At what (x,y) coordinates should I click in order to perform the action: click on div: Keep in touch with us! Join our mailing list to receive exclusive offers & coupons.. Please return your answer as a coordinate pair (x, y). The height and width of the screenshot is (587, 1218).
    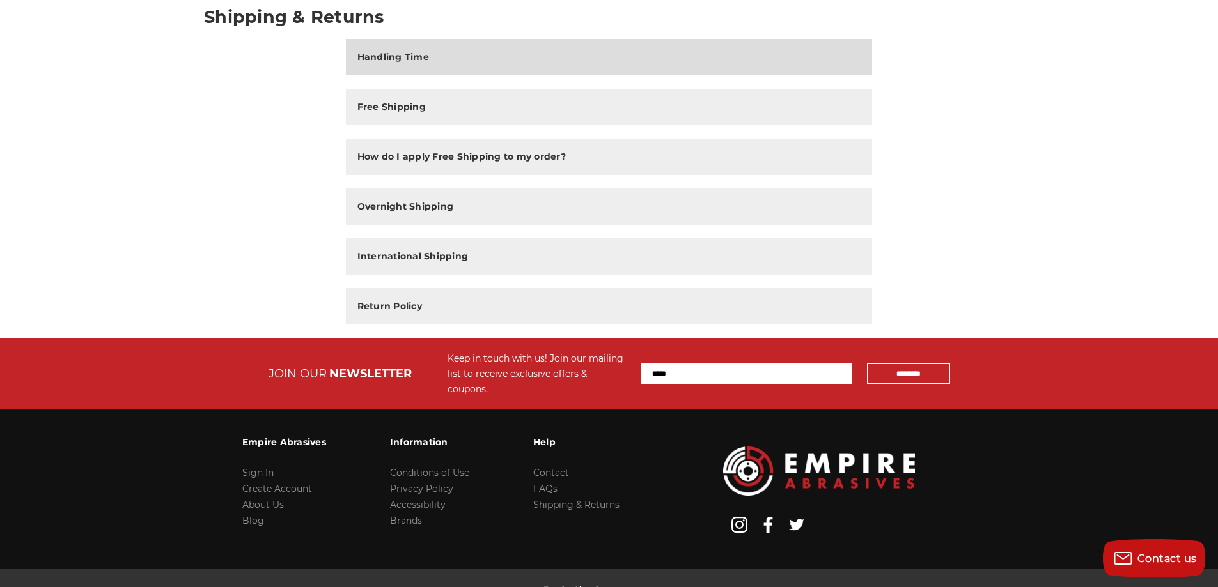
    Looking at the image, I should click on (538, 374).